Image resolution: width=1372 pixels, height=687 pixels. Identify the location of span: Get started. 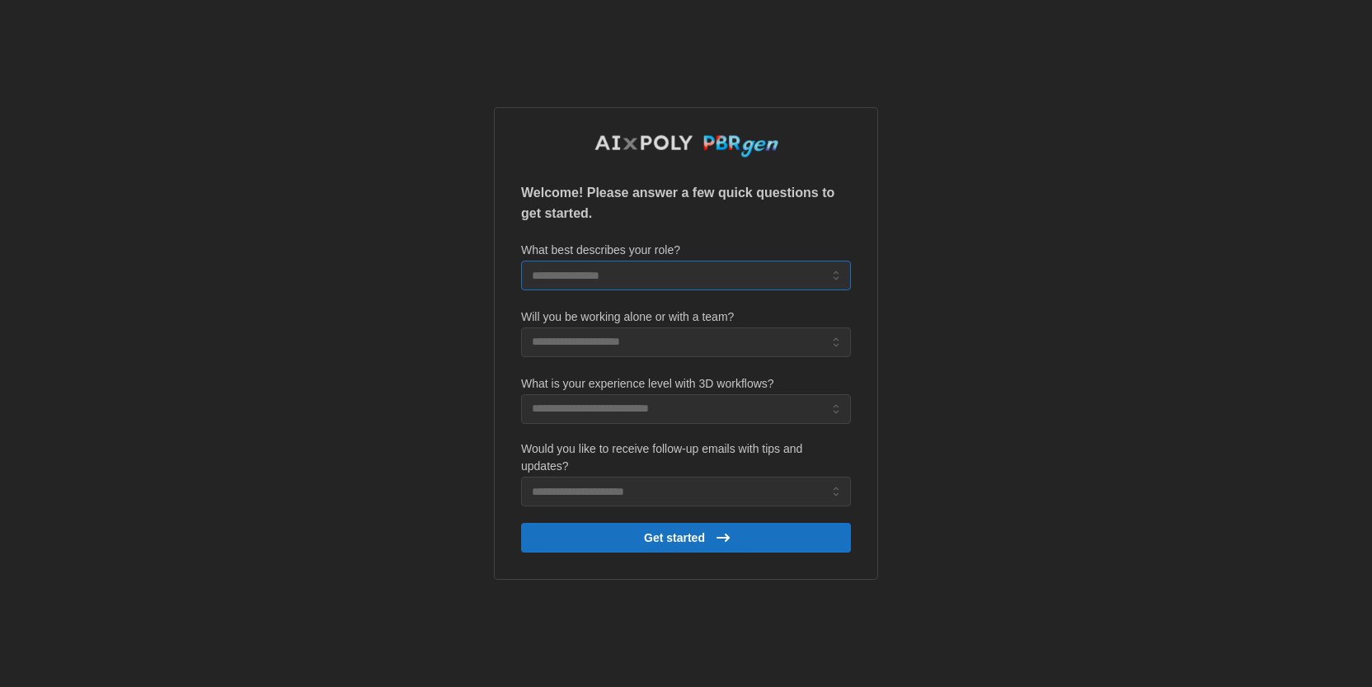
(674, 538).